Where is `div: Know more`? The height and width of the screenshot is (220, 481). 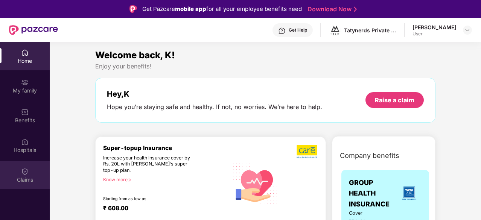 div: Know more is located at coordinates (163, 180).